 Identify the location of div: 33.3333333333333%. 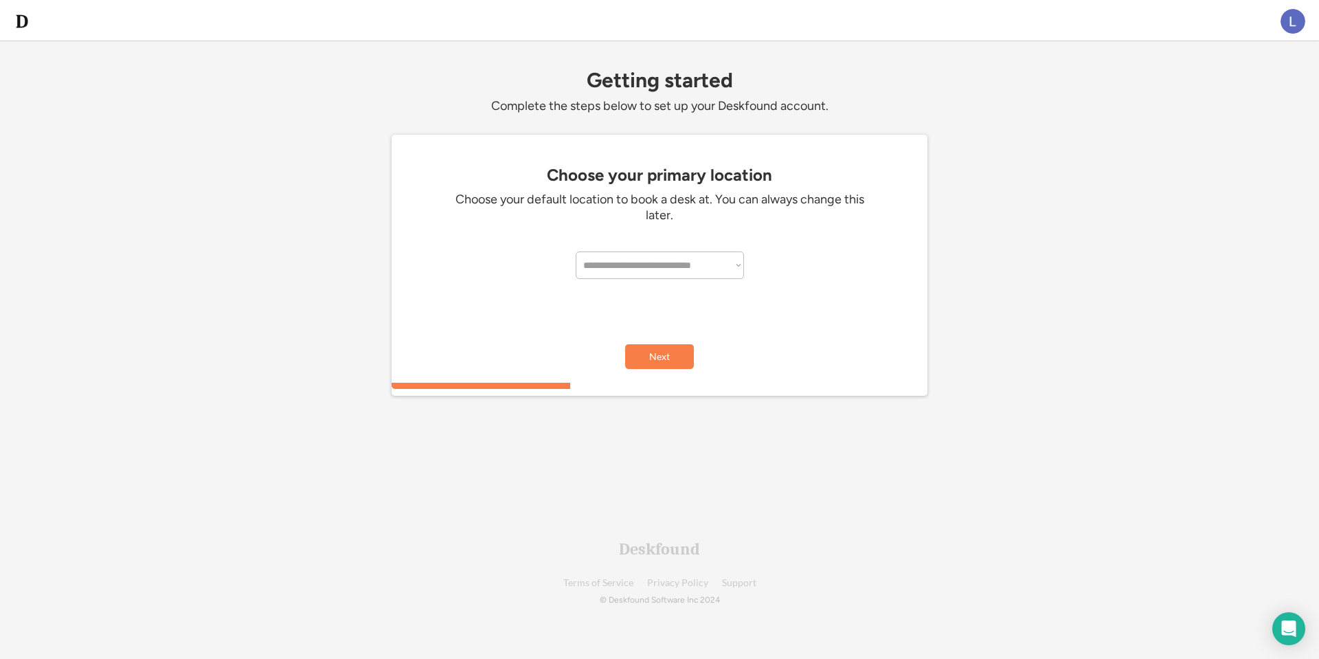
(662, 385).